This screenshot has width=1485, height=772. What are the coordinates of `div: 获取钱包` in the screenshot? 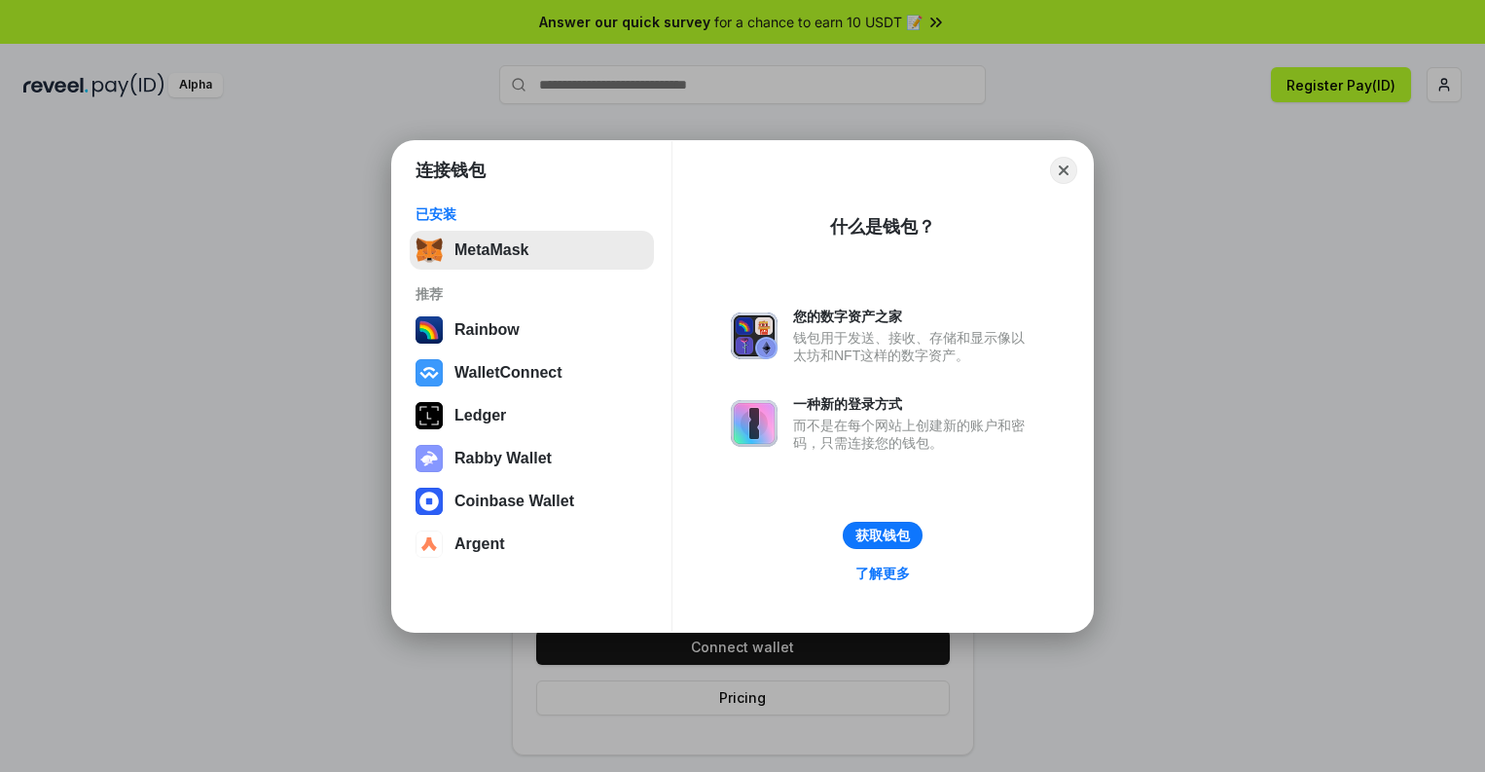 It's located at (883, 535).